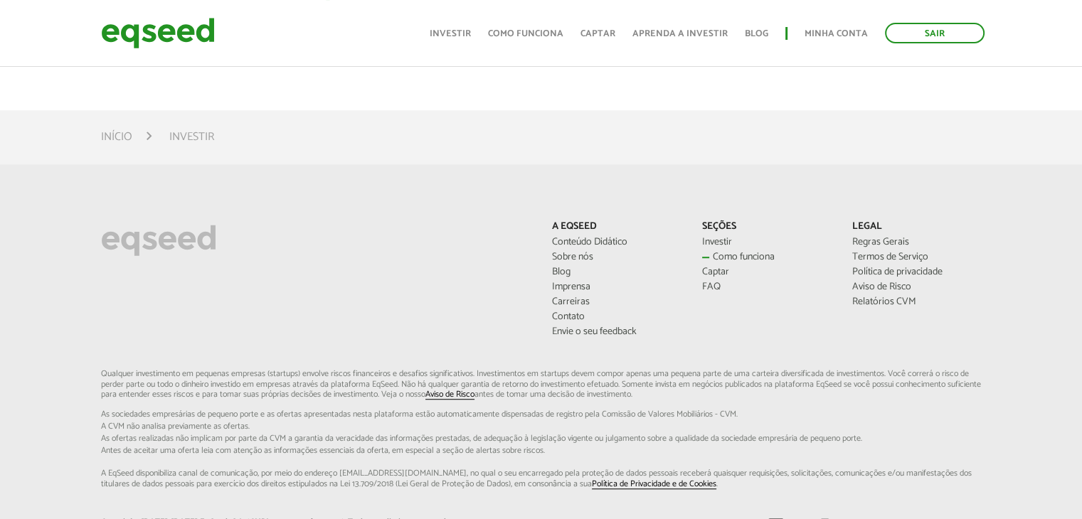 Image resolution: width=1082 pixels, height=519 pixels. Describe the element at coordinates (616, 227) in the screenshot. I see `p: A EqSeed` at that location.